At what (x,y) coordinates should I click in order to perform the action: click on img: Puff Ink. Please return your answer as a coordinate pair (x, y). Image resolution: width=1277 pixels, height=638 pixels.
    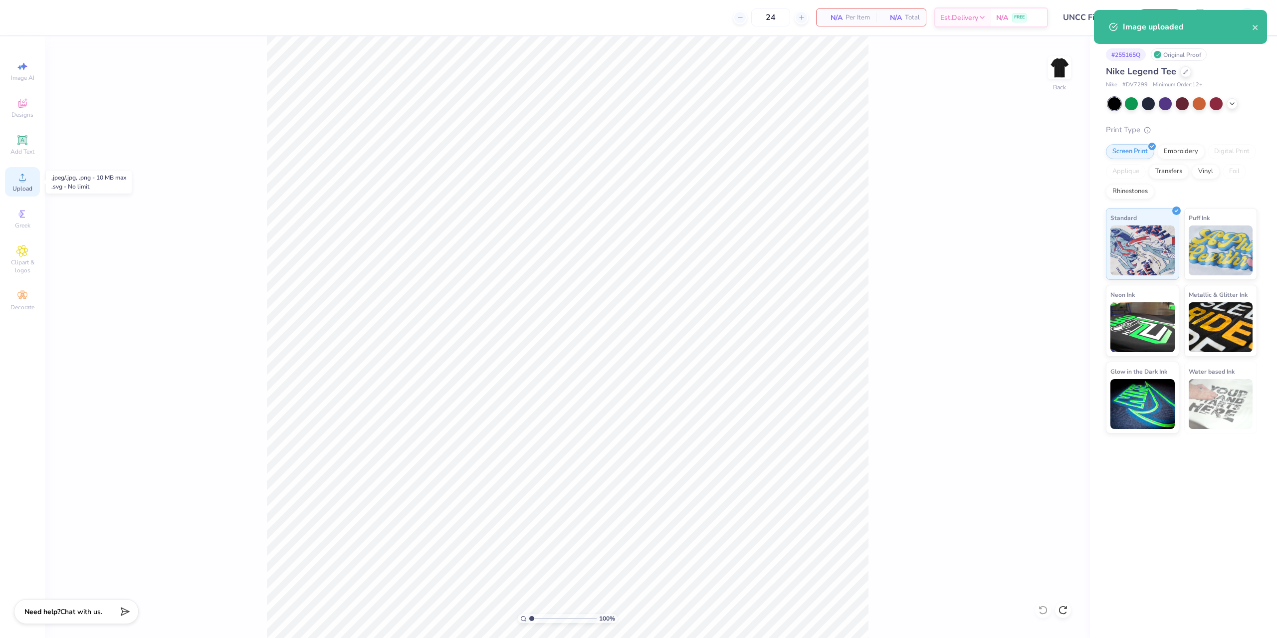
    Looking at the image, I should click on (1221, 250).